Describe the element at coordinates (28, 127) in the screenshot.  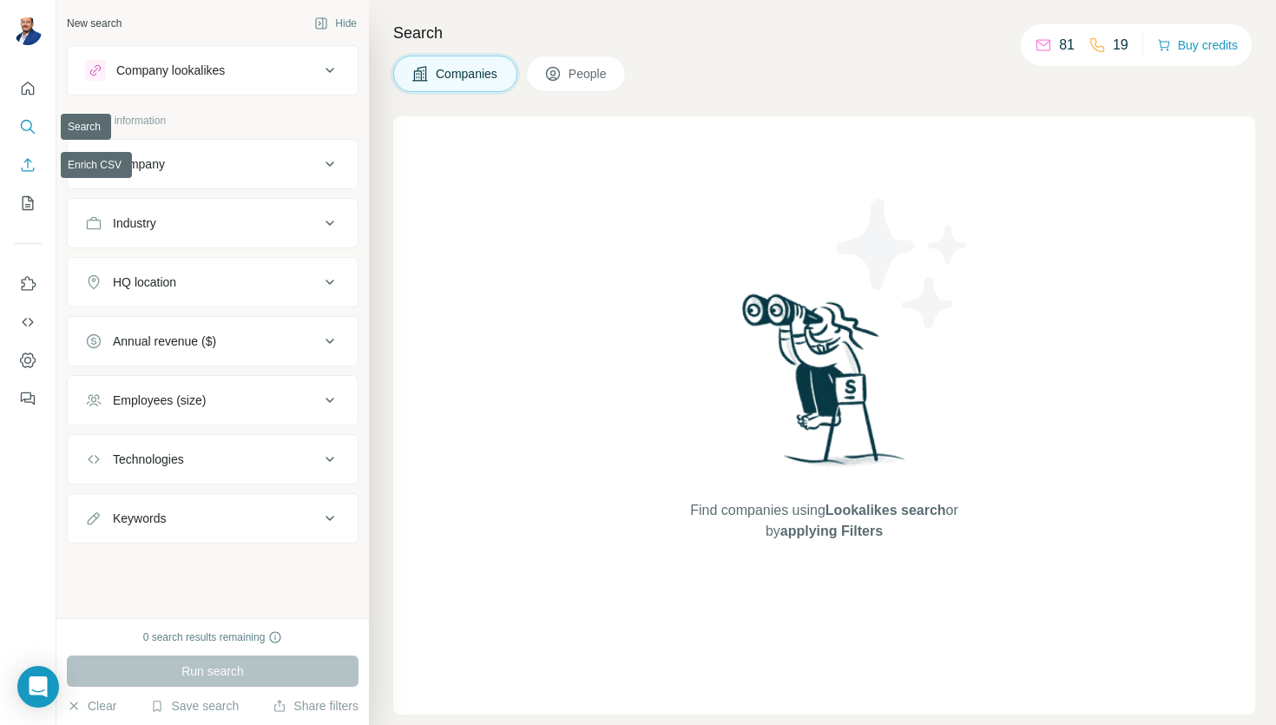
I see `button: Search` at that location.